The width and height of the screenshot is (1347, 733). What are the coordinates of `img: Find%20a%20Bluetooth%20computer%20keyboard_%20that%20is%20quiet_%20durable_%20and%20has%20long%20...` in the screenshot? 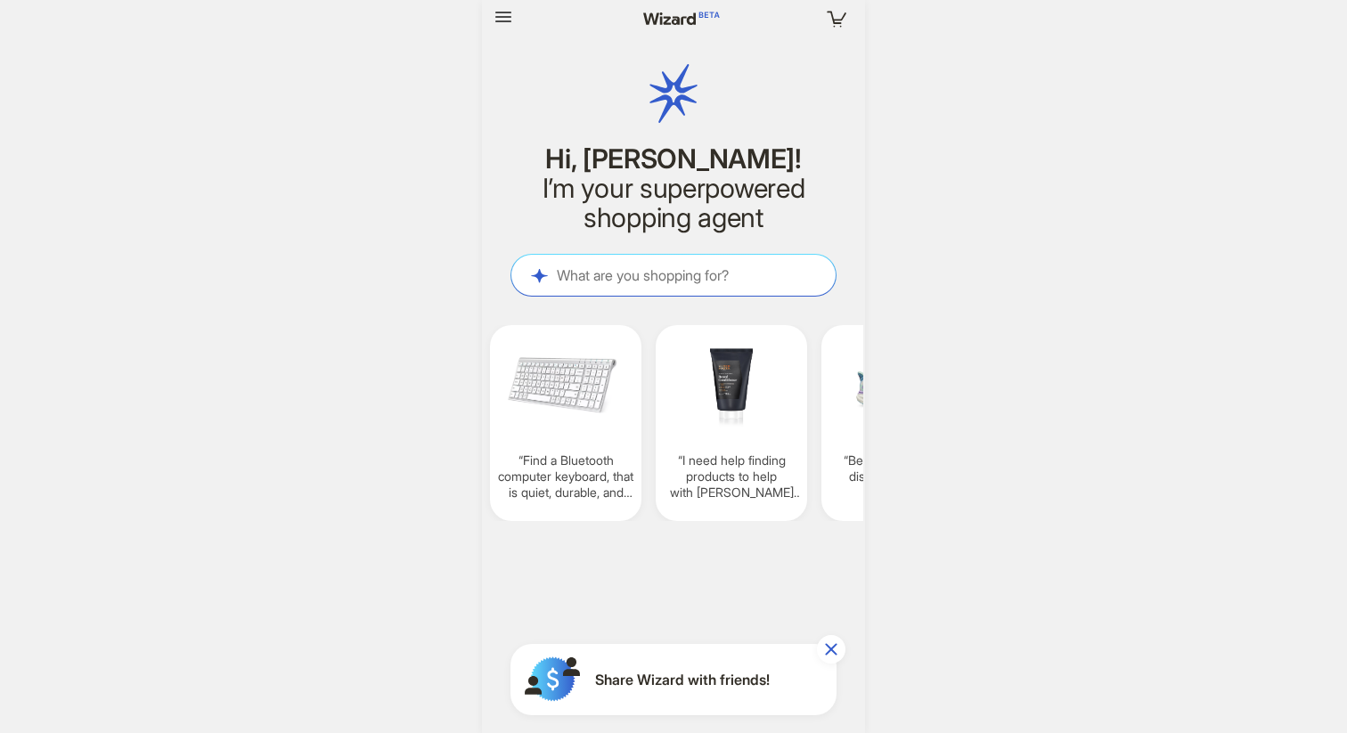 It's located at (566, 387).